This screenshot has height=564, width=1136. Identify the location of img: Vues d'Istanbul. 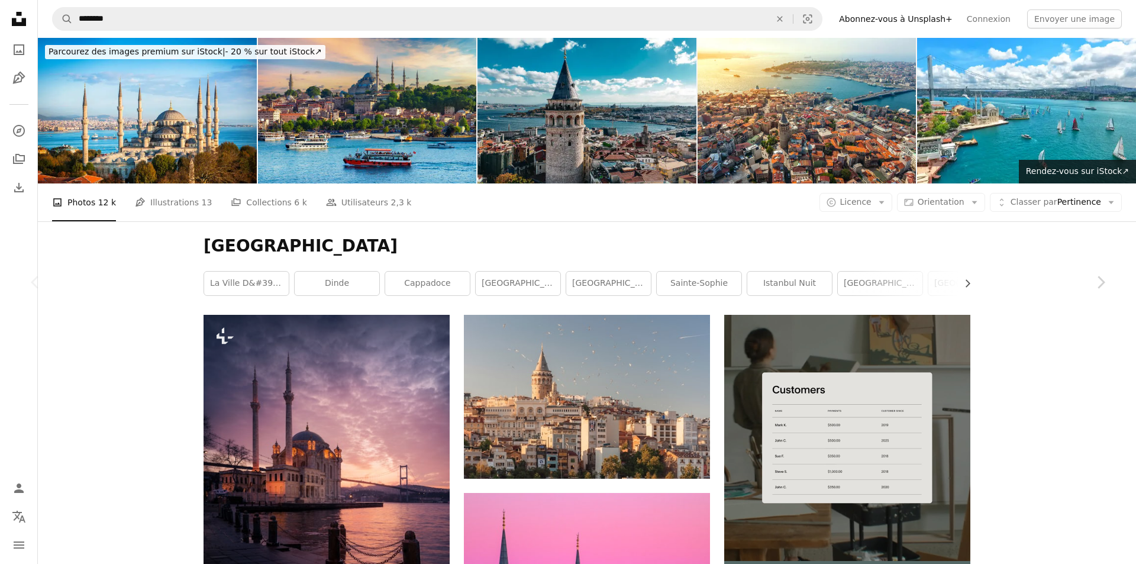
(807, 111).